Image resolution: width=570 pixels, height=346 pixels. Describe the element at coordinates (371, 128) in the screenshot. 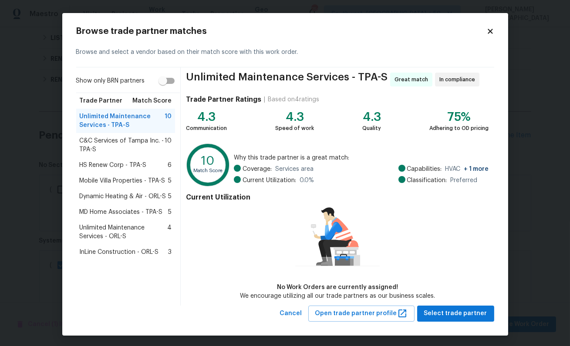

I see `div: Quality` at that location.